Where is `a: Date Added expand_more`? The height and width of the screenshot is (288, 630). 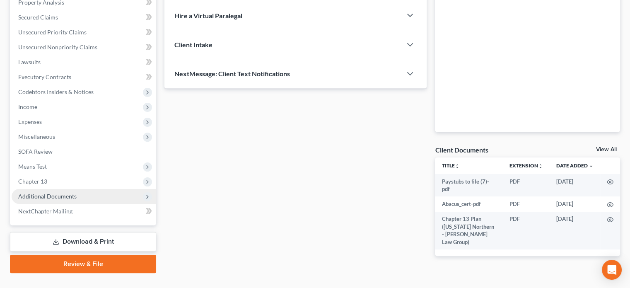 a: Date Added expand_more is located at coordinates (575, 165).